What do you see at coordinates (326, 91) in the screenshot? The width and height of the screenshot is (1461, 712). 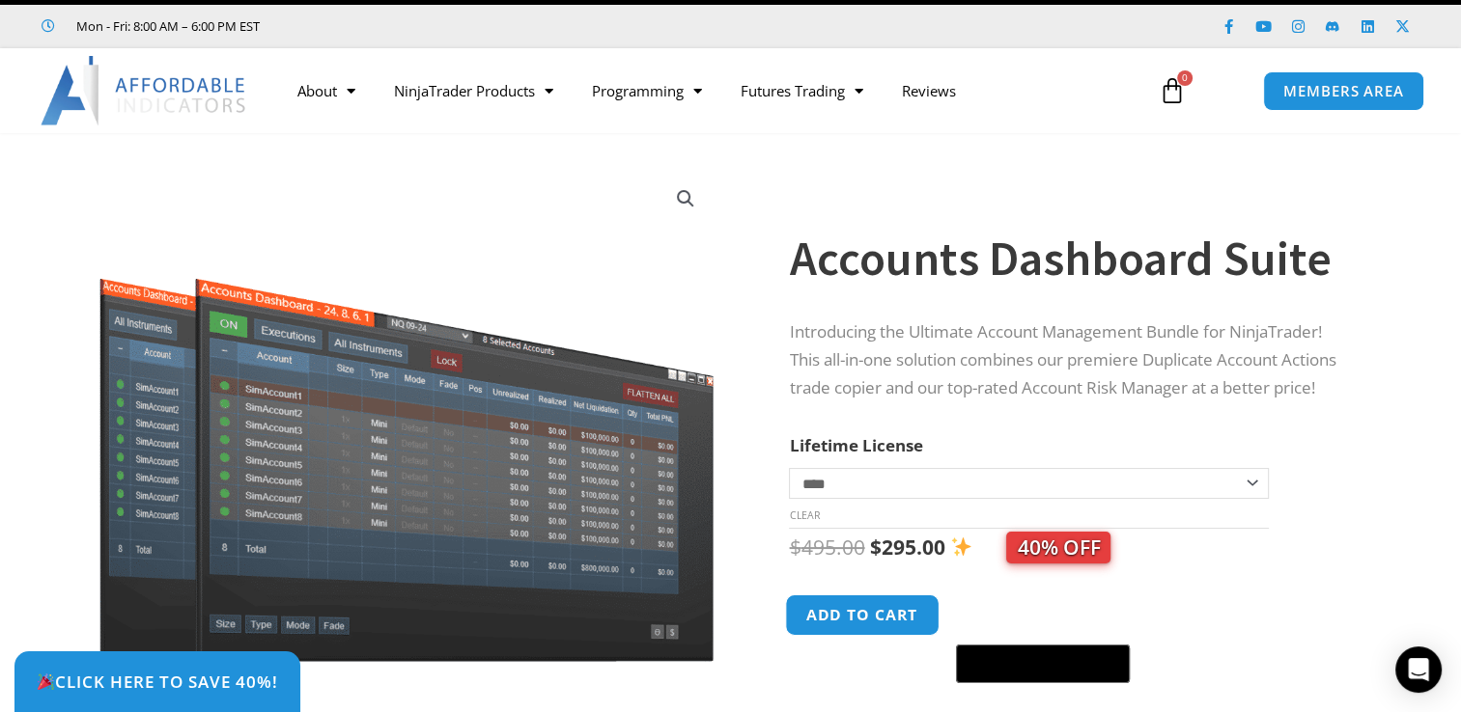 I see `a: About` at bounding box center [326, 91].